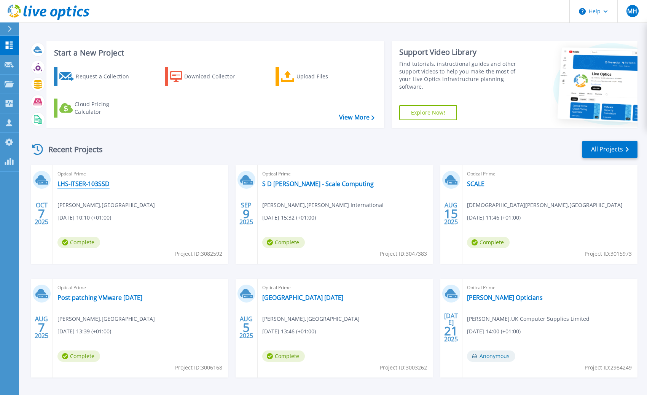 The width and height of the screenshot is (647, 395). Describe the element at coordinates (207, 77) in the screenshot. I see `a: Download Collector` at that location.